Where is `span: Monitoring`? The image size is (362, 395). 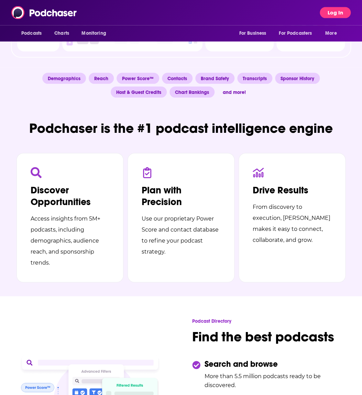 span: Monitoring is located at coordinates (94, 33).